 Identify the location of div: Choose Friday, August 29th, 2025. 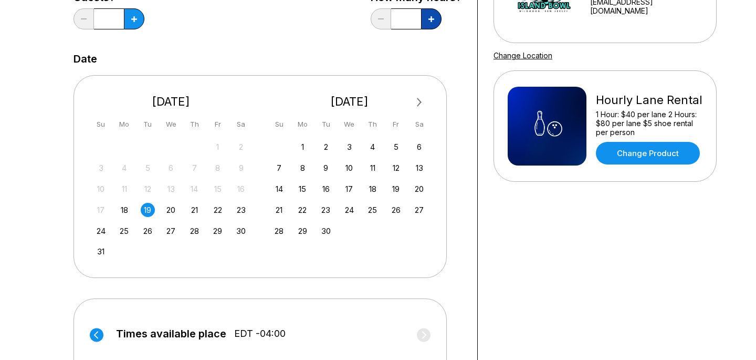
(217, 231).